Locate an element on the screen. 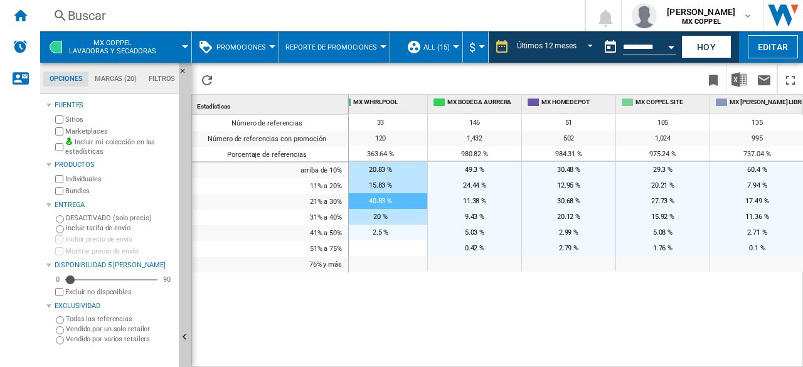  button: MX COPPELLavadoras y secadoras is located at coordinates (119, 47).